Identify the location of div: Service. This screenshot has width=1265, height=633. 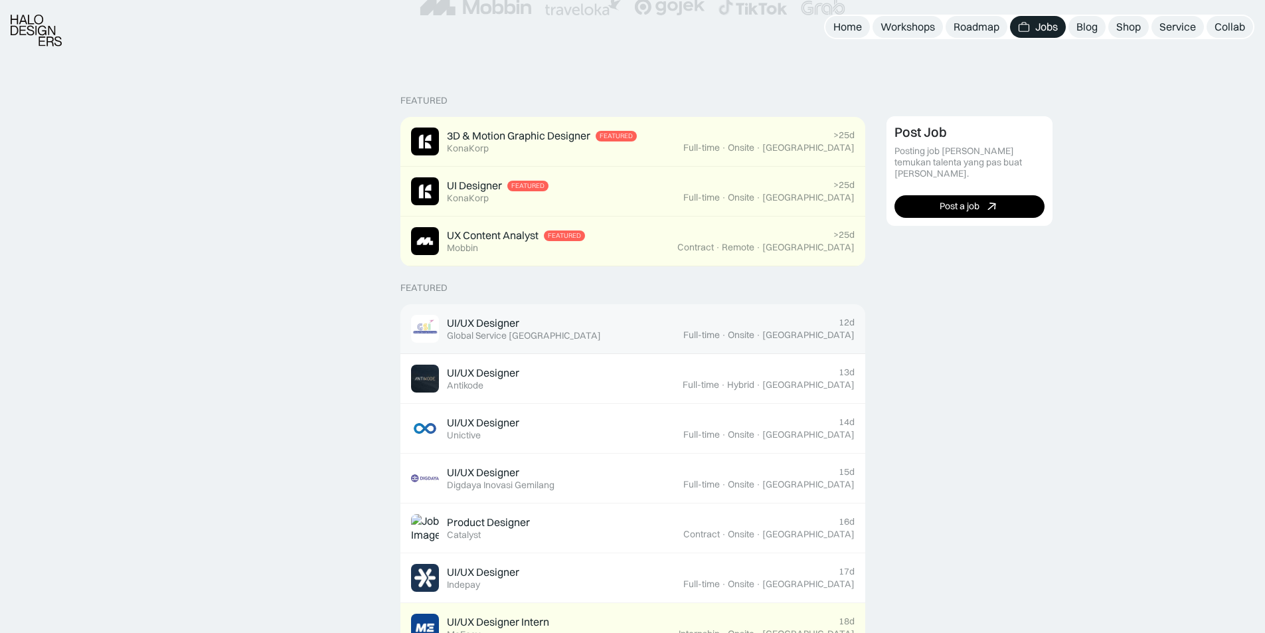
(1177, 27).